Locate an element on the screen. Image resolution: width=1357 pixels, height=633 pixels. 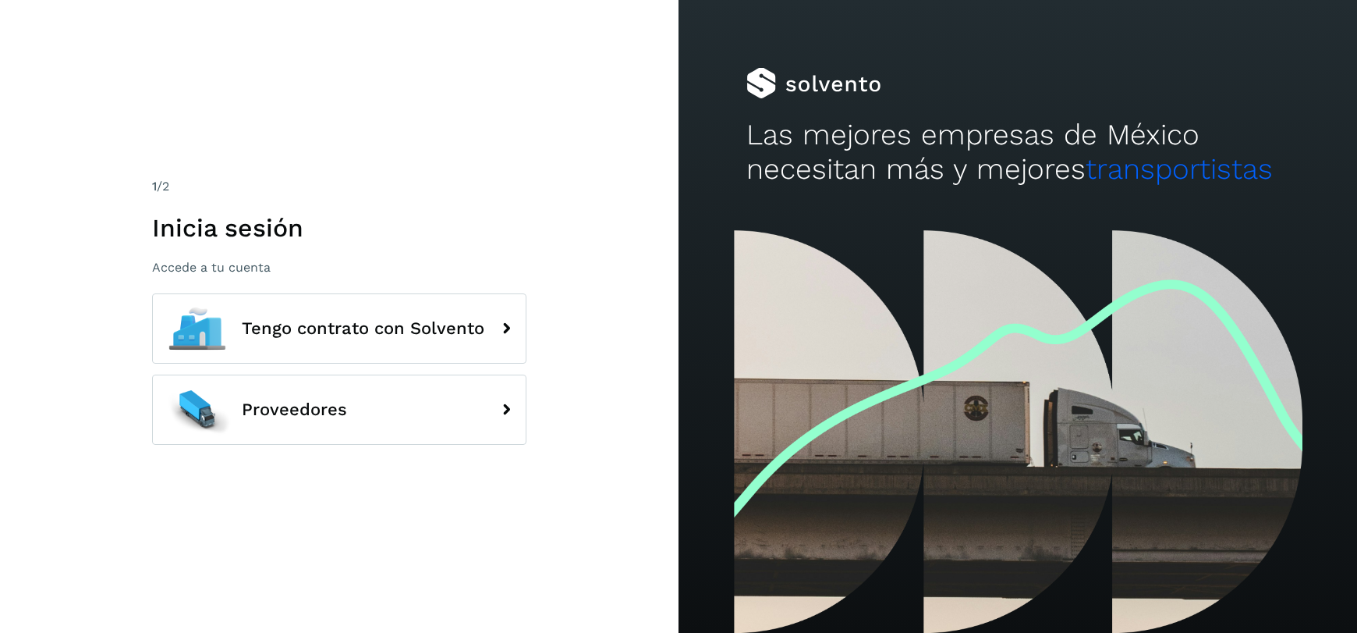
h1: Inicia sesión is located at coordinates (339, 228).